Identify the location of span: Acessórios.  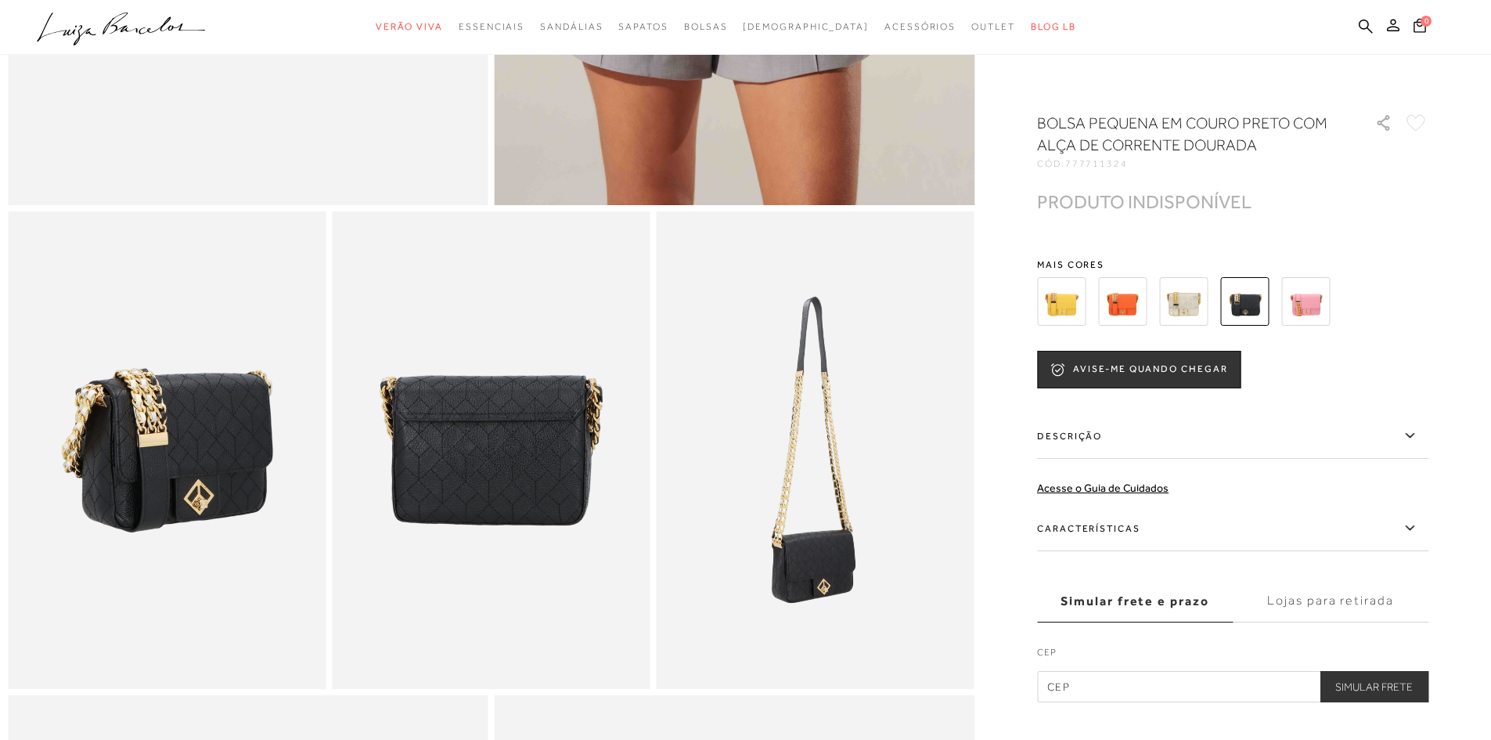
(920, 27).